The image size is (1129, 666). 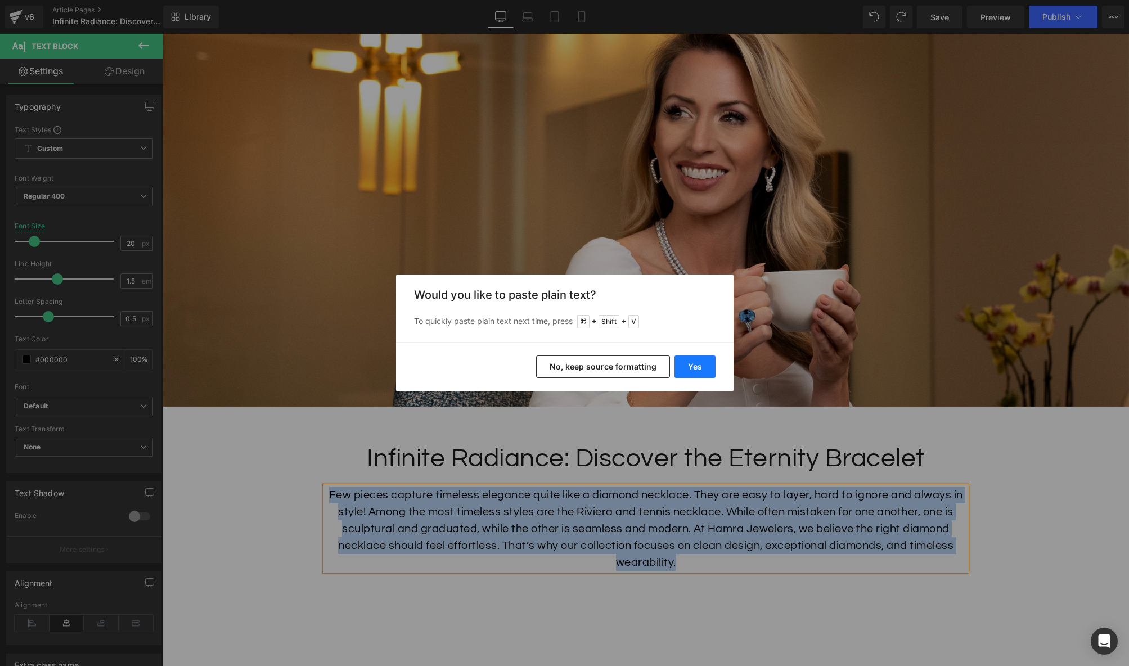 I want to click on button: No, keep source formatting, so click(x=603, y=367).